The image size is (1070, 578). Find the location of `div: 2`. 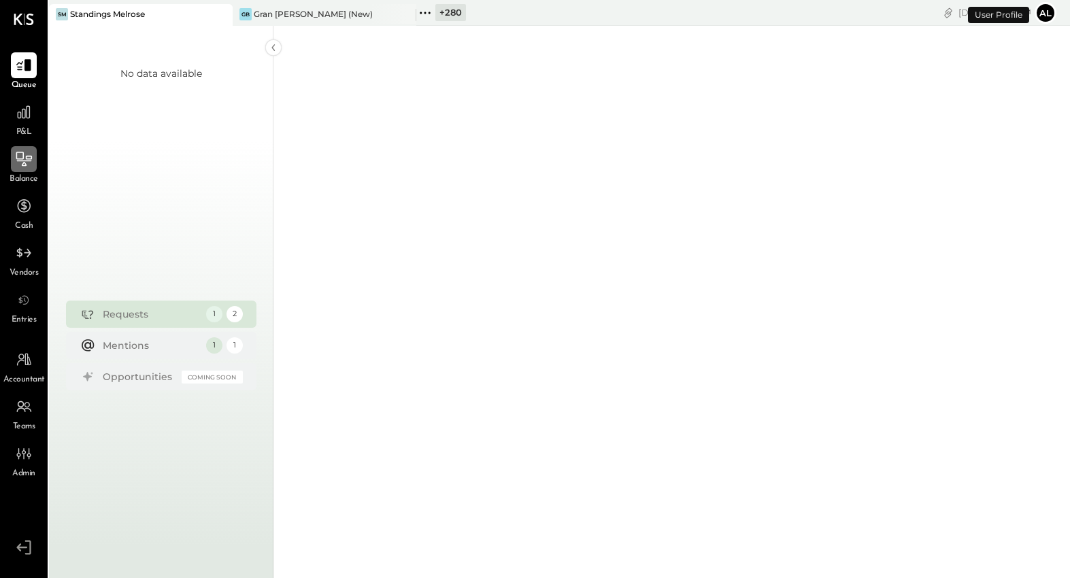

div: 2 is located at coordinates (235, 314).